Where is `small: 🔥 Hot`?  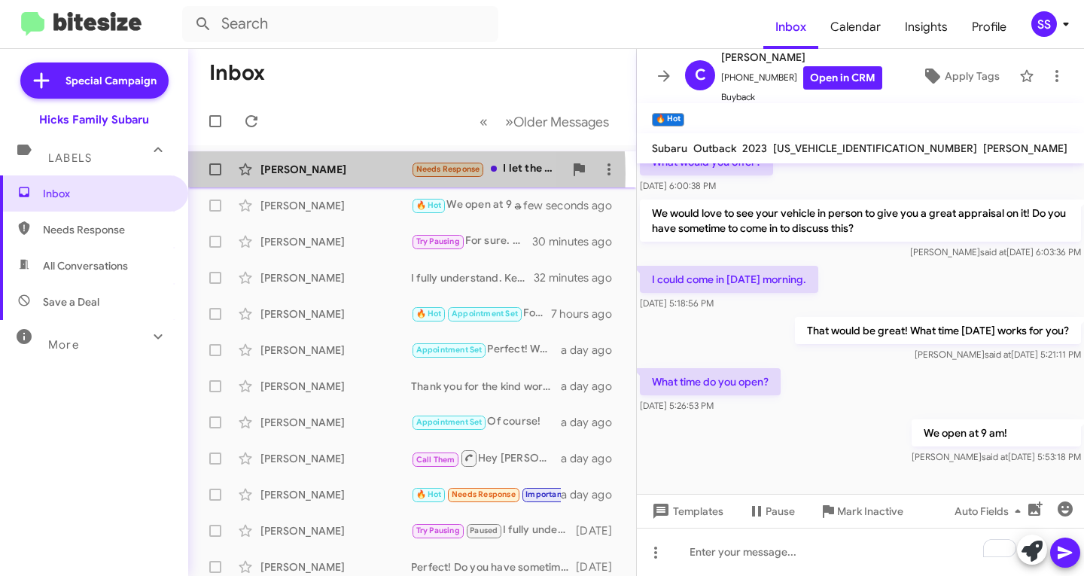 small: 🔥 Hot is located at coordinates (668, 120).